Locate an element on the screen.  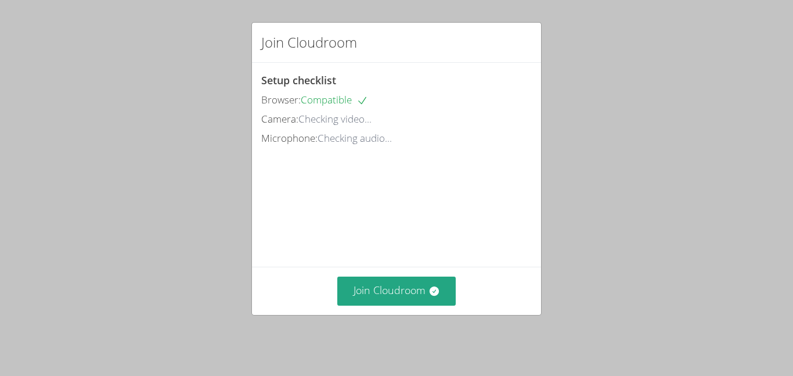
span: Browser: is located at coordinates (281, 99).